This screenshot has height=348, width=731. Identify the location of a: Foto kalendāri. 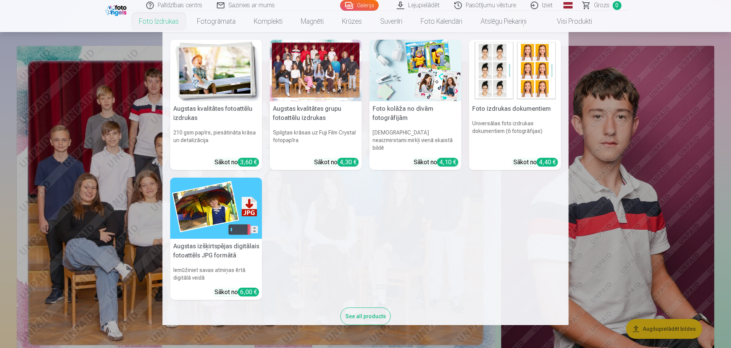
(441, 21).